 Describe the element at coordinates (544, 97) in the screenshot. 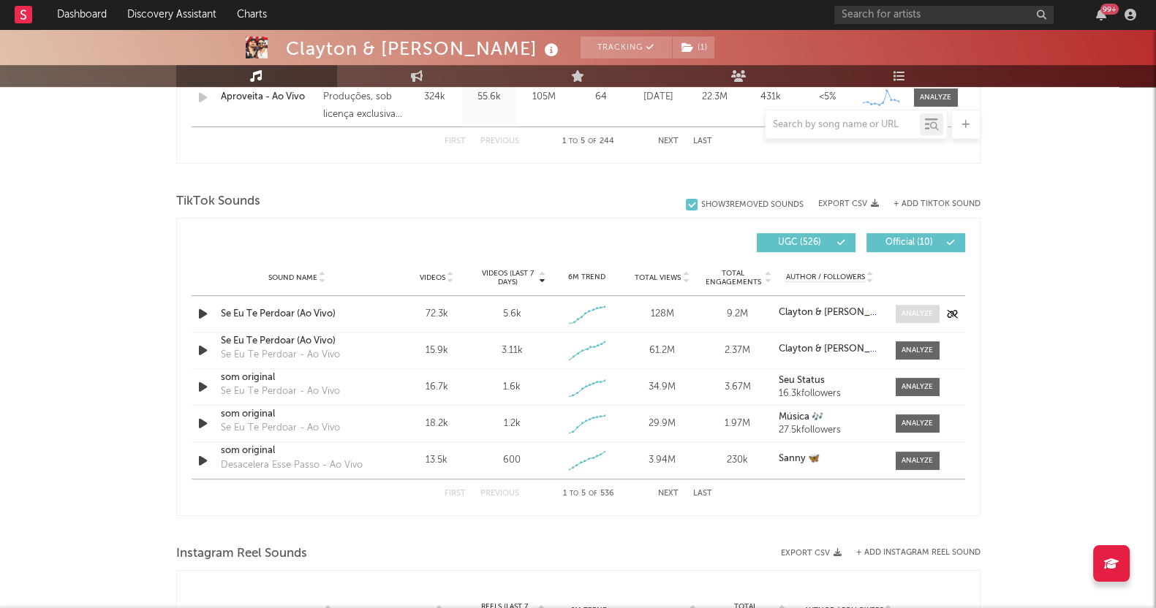

I see `div: 105M` at that location.